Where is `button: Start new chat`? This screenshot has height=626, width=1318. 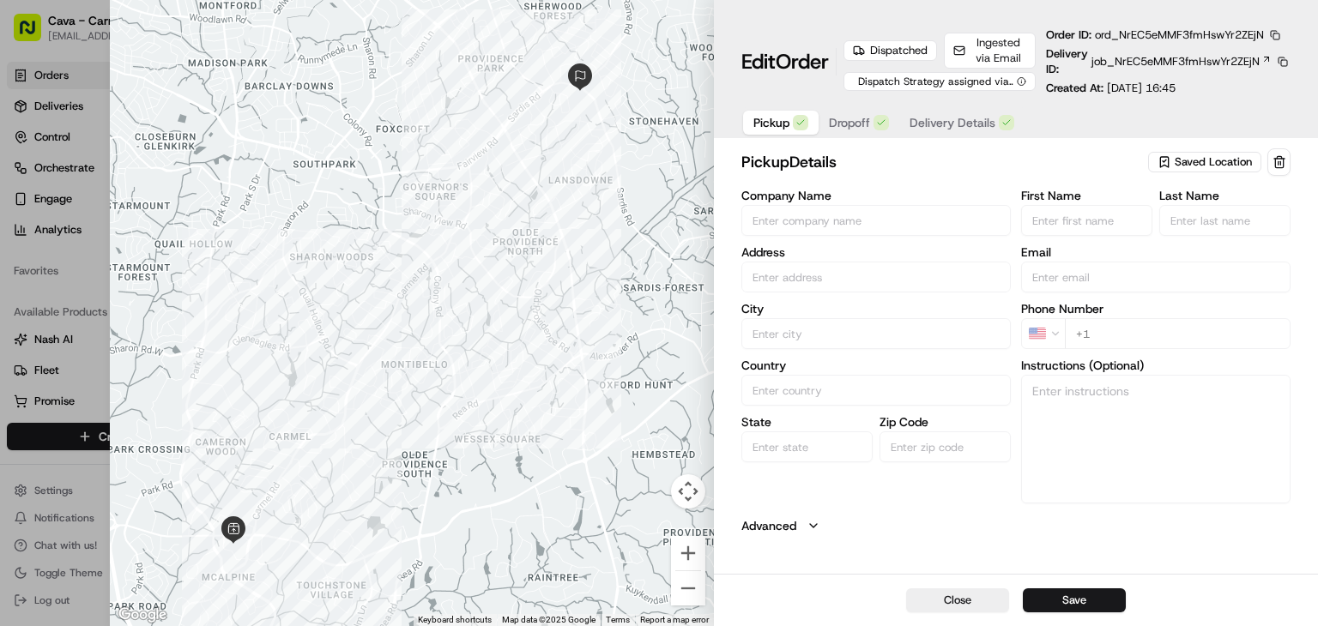
button: Start new chat is located at coordinates (302, 179).